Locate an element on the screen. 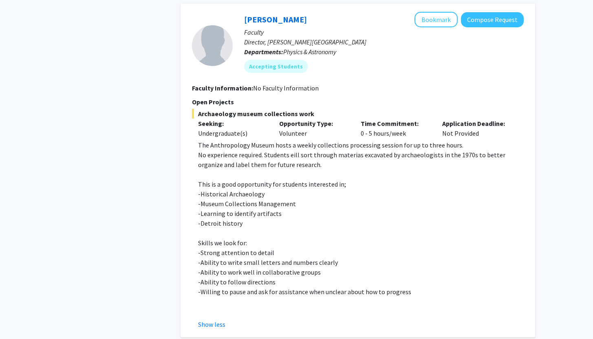  p: Seeking: is located at coordinates (233, 123).